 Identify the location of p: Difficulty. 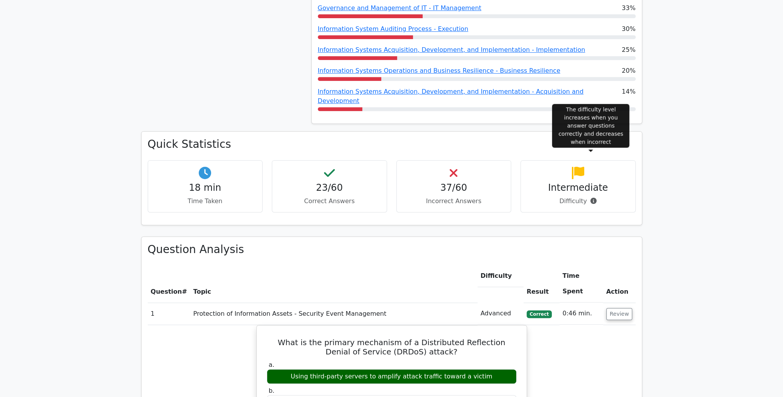
(578, 201).